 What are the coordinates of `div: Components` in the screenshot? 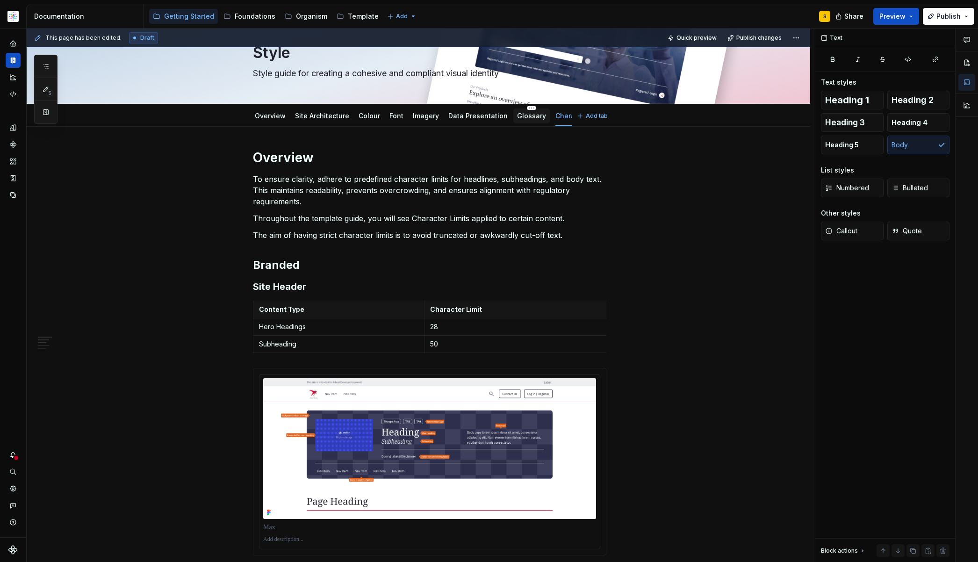 It's located at (13, 144).